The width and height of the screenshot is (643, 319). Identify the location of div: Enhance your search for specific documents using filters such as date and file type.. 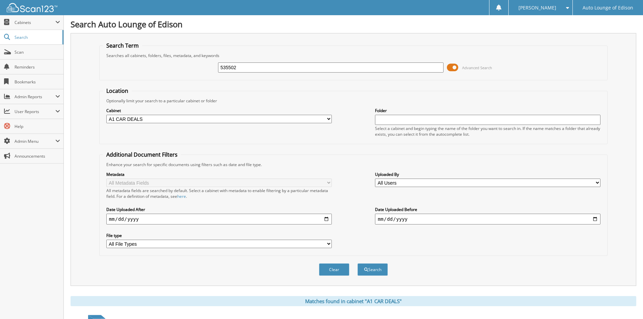
(353, 164).